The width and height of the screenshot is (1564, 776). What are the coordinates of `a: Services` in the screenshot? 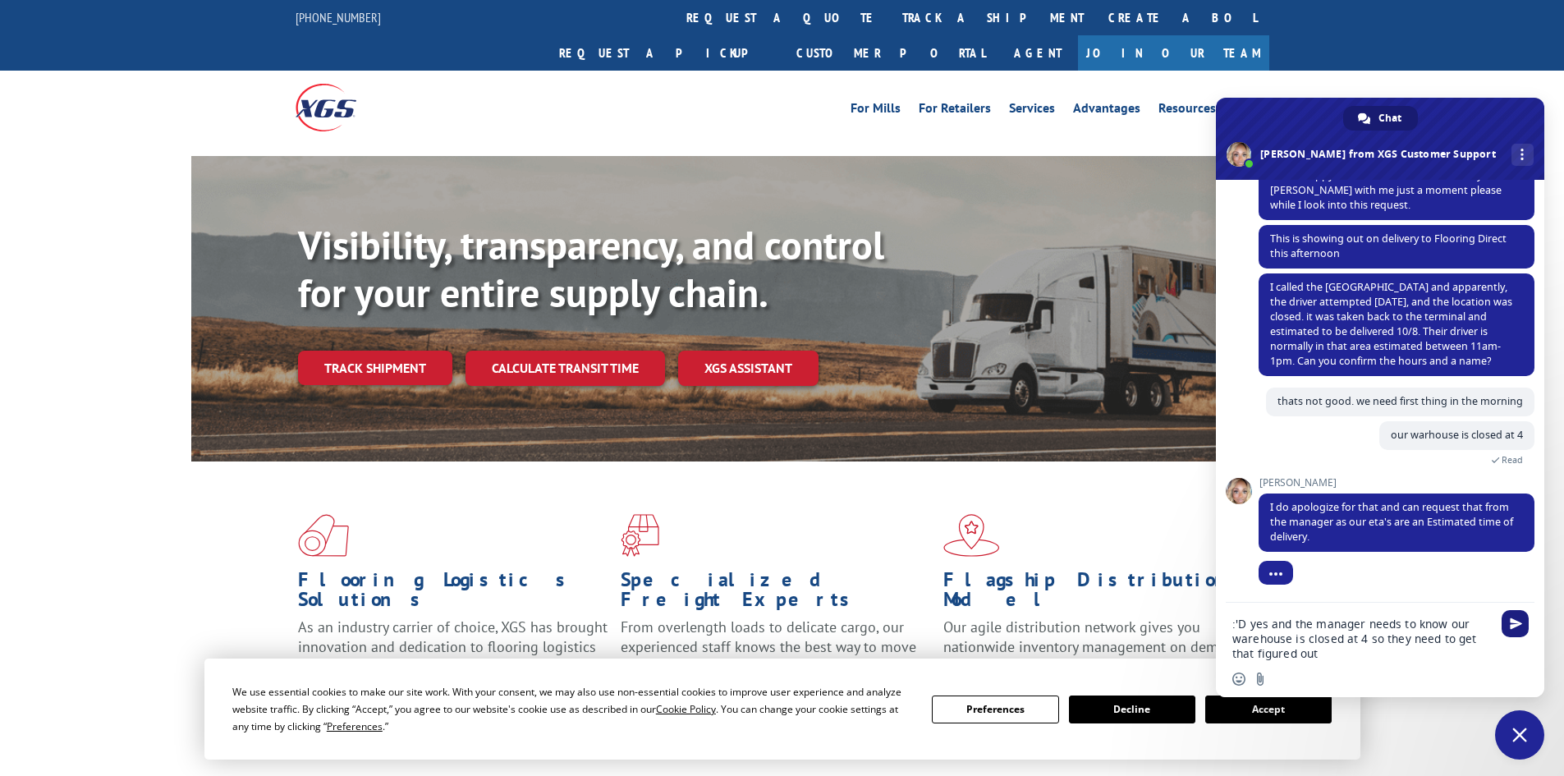 It's located at (1032, 111).